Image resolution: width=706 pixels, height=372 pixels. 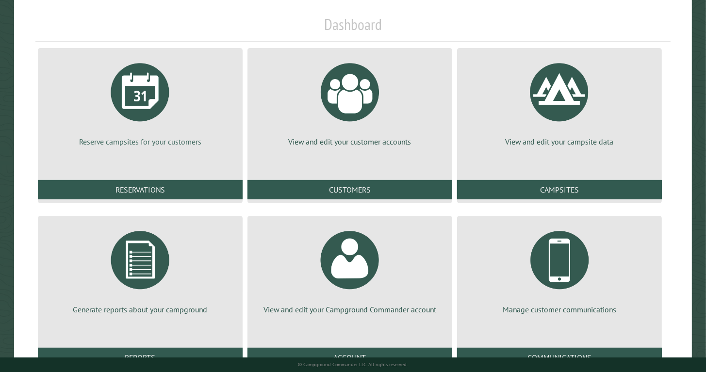 What do you see at coordinates (140, 190) in the screenshot?
I see `a: Reservations` at bounding box center [140, 190].